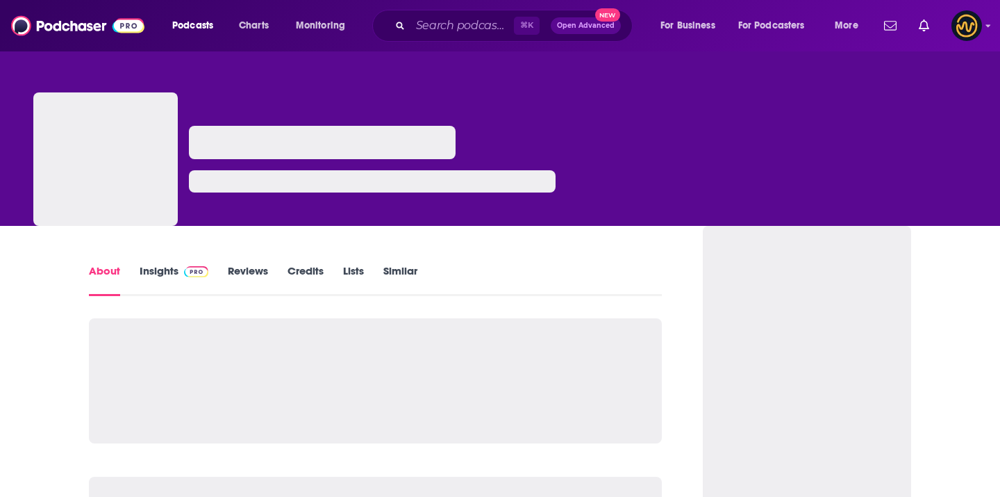 The width and height of the screenshot is (1000, 497). Describe the element at coordinates (253, 26) in the screenshot. I see `a: Charts` at that location.